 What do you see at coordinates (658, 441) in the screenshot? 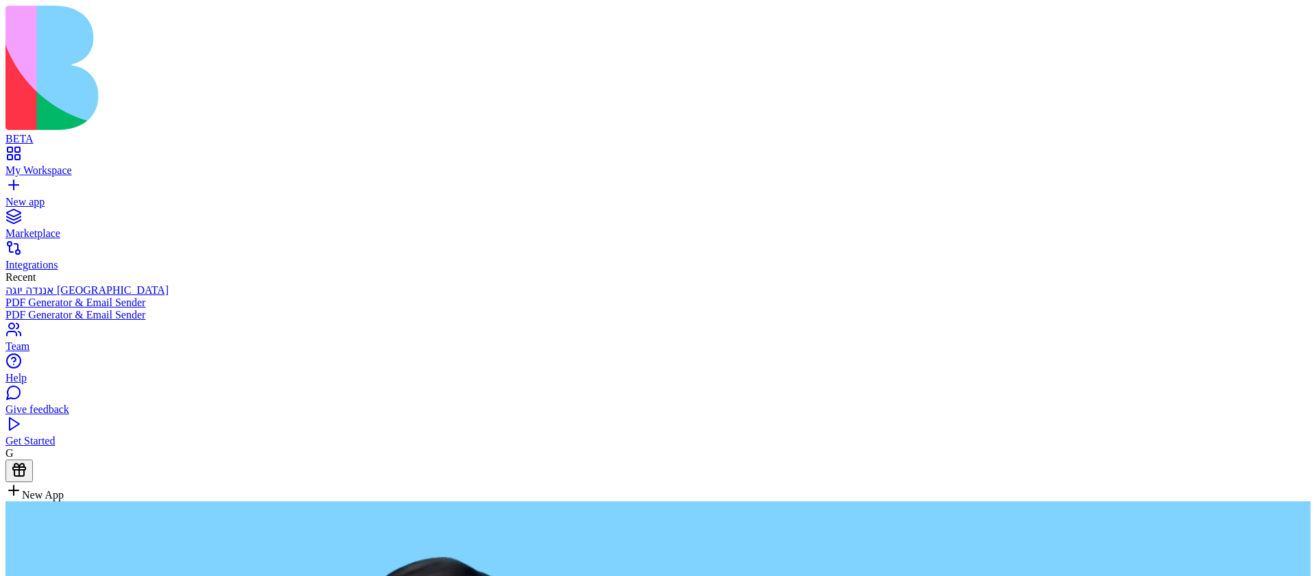
I see `div: Get Started` at bounding box center [658, 441].